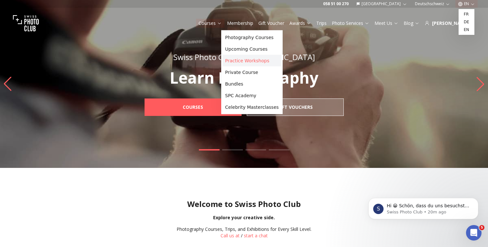  Describe the element at coordinates (336, 4) in the screenshot. I see `a: 058 51 00 270` at that location.